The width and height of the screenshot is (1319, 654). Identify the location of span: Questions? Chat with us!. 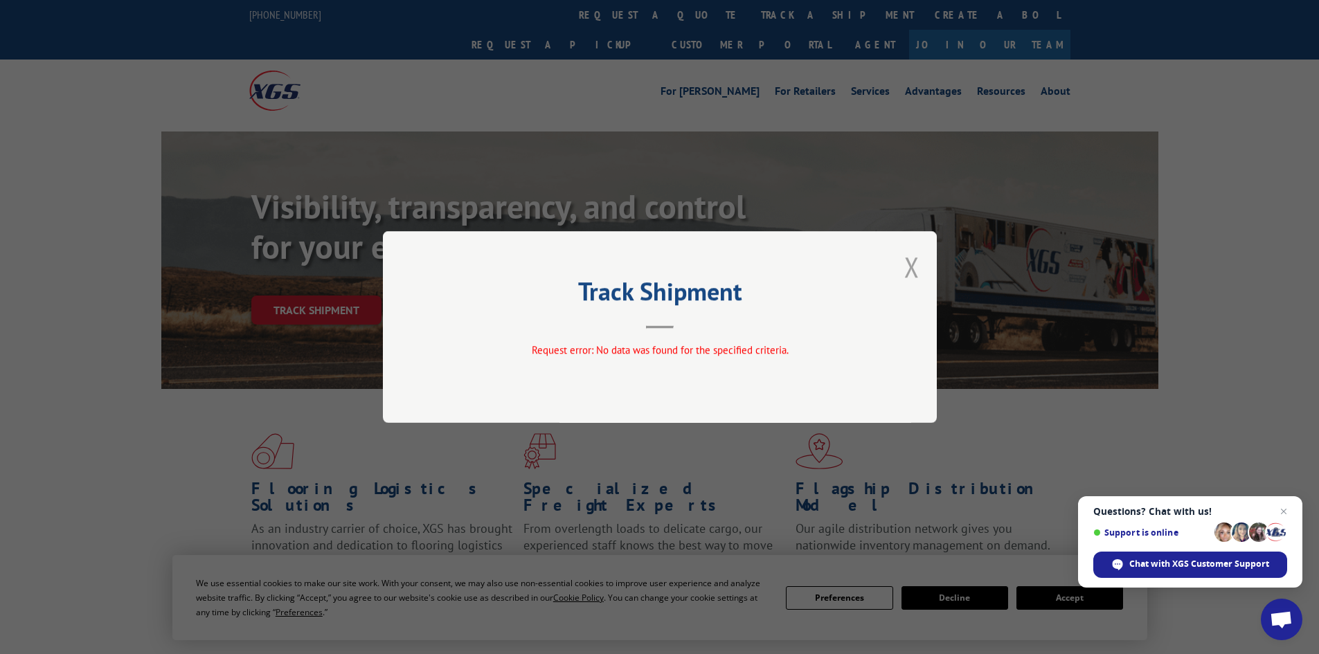
(1190, 512).